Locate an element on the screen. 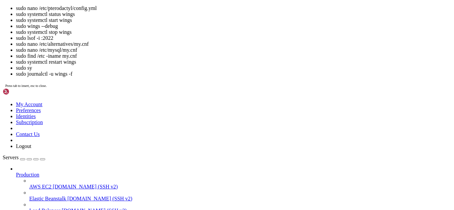 The width and height of the screenshot is (454, 210). span: AWS EC2 is located at coordinates (40, 187).